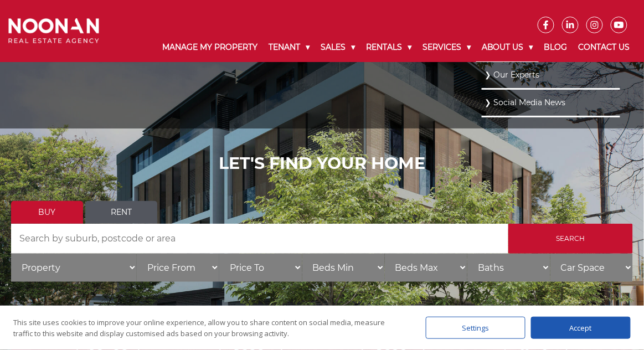 The height and width of the screenshot is (350, 644). Describe the element at coordinates (570, 239) in the screenshot. I see `input: Search` at that location.